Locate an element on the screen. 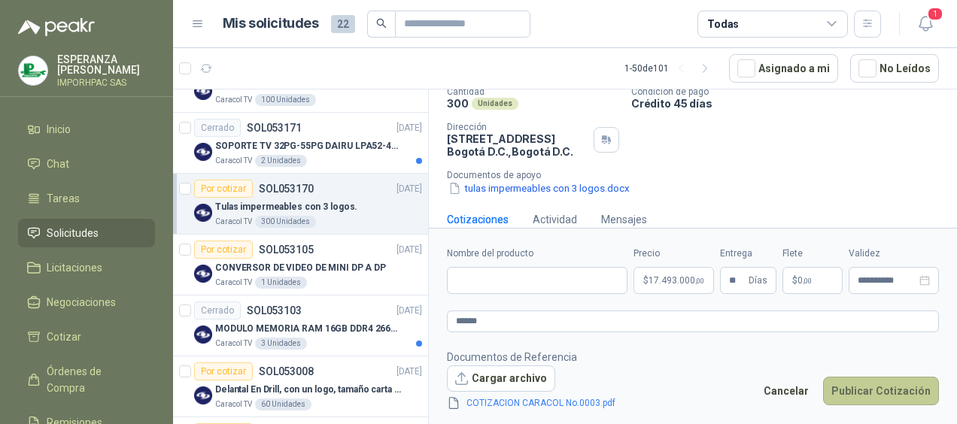 The height and width of the screenshot is (424, 957). span: 22 is located at coordinates (343, 24).